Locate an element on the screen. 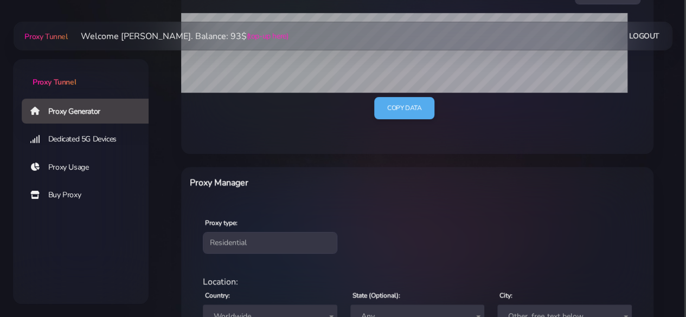 This screenshot has height=317, width=686. a: Proxy Generator is located at coordinates (89, 111).